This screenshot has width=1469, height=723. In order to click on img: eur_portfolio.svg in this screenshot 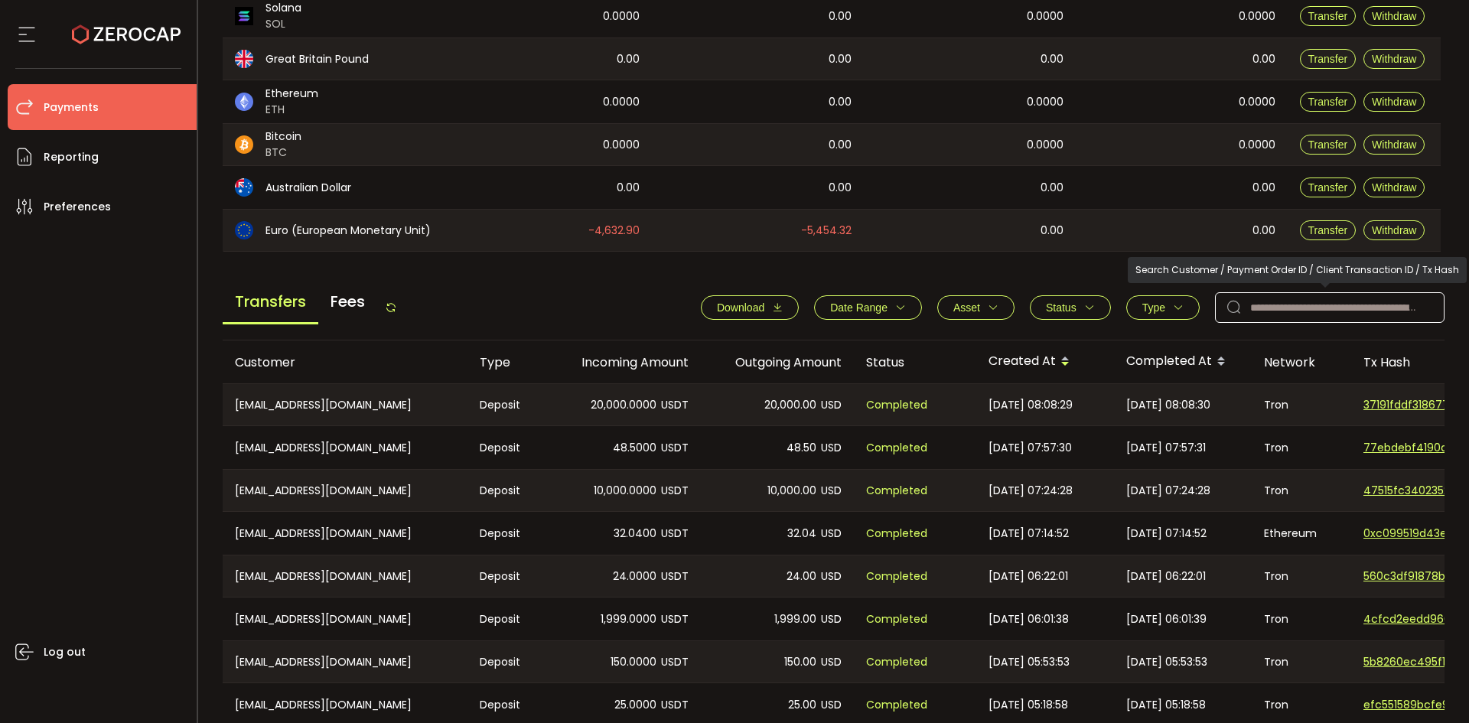, I will do `click(244, 230)`.